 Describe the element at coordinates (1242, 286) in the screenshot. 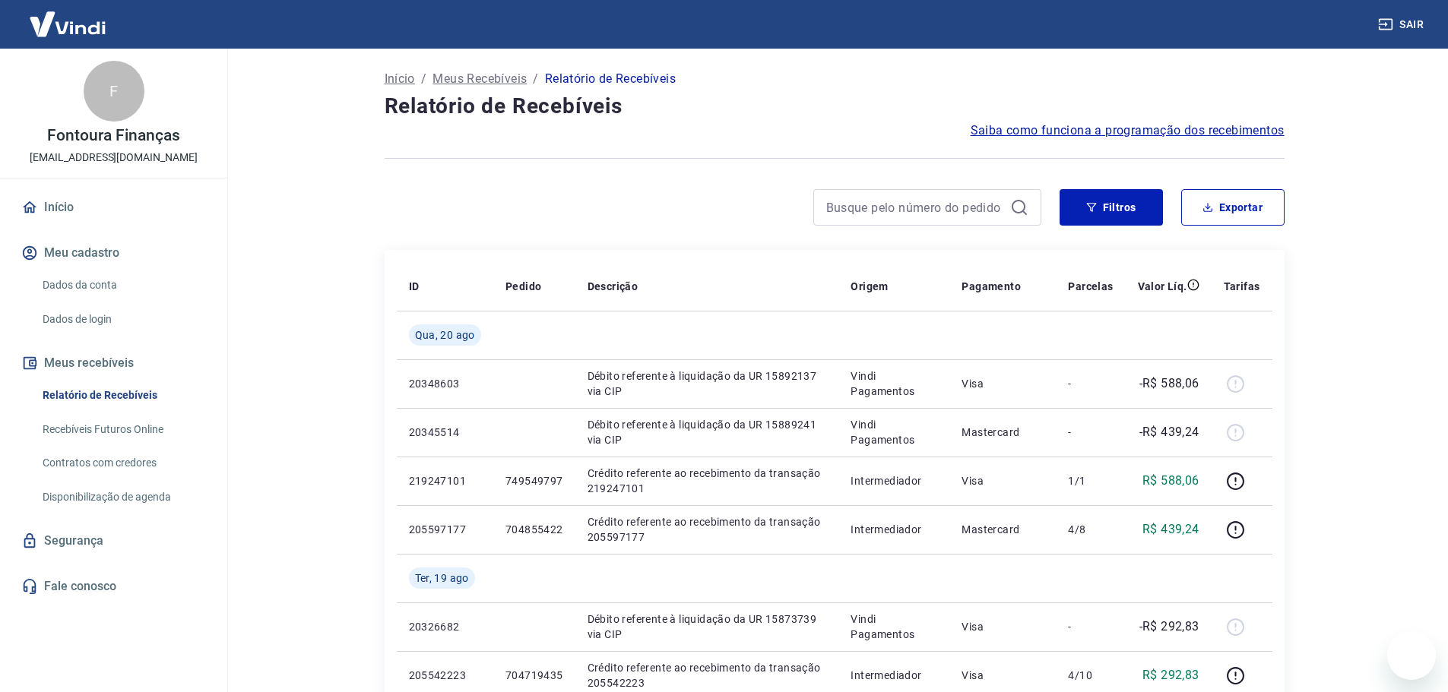

I see `p: Tarifas` at that location.